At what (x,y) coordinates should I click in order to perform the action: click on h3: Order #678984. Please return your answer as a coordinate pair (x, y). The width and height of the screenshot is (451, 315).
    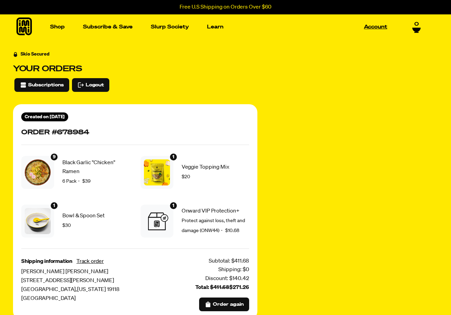
    Looking at the image, I should click on (135, 132).